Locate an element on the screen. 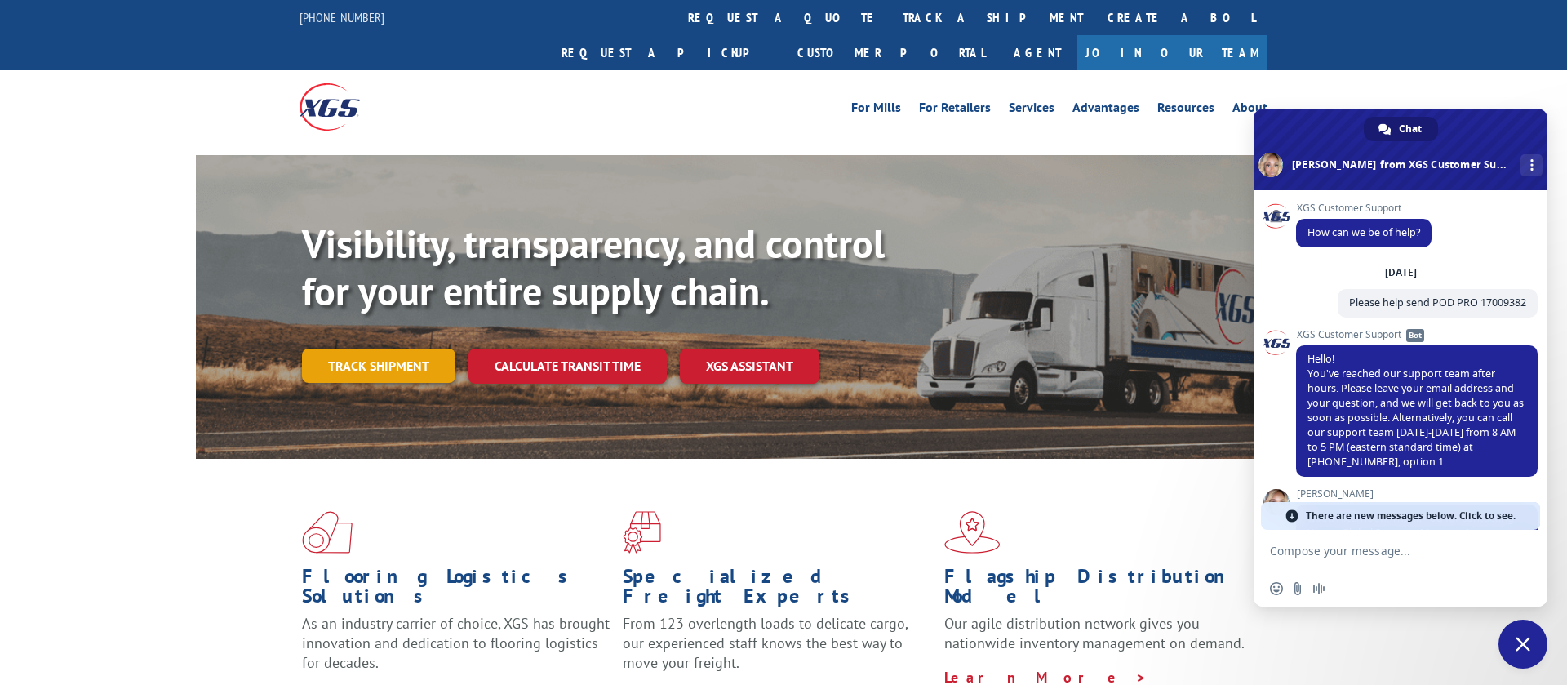 The image size is (1567, 685). span: Audio message is located at coordinates (1319, 589).